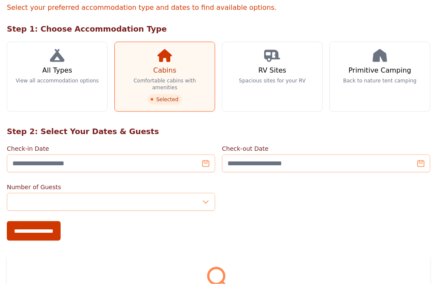 Image resolution: width=437 pixels, height=284 pixels. Describe the element at coordinates (57, 77) in the screenshot. I see `a: All Types View all accommodation options` at that location.